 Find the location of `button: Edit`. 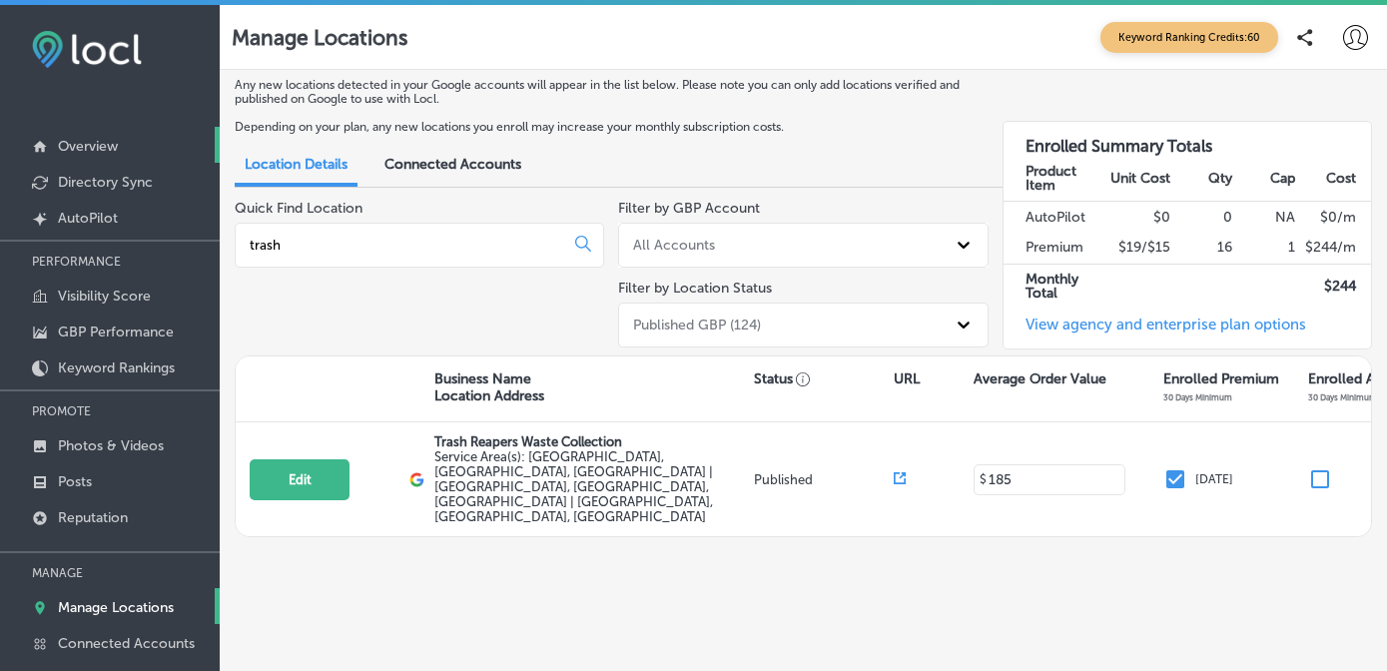

button: Edit is located at coordinates (300, 479).